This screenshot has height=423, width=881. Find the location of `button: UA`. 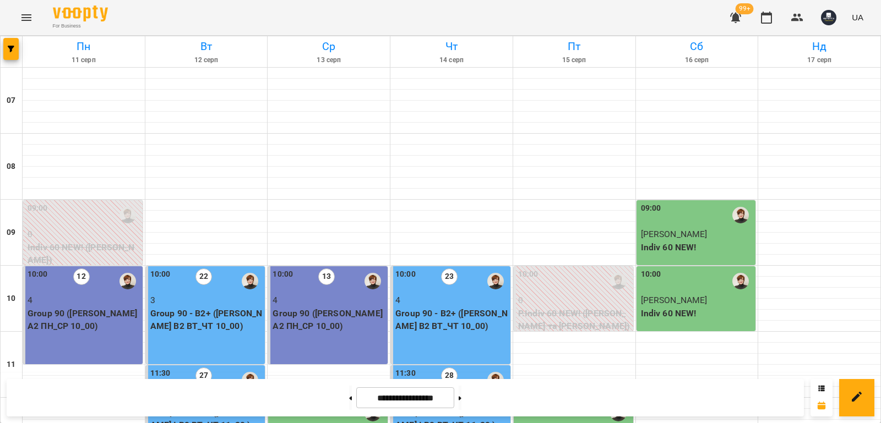

button: UA is located at coordinates (857, 17).